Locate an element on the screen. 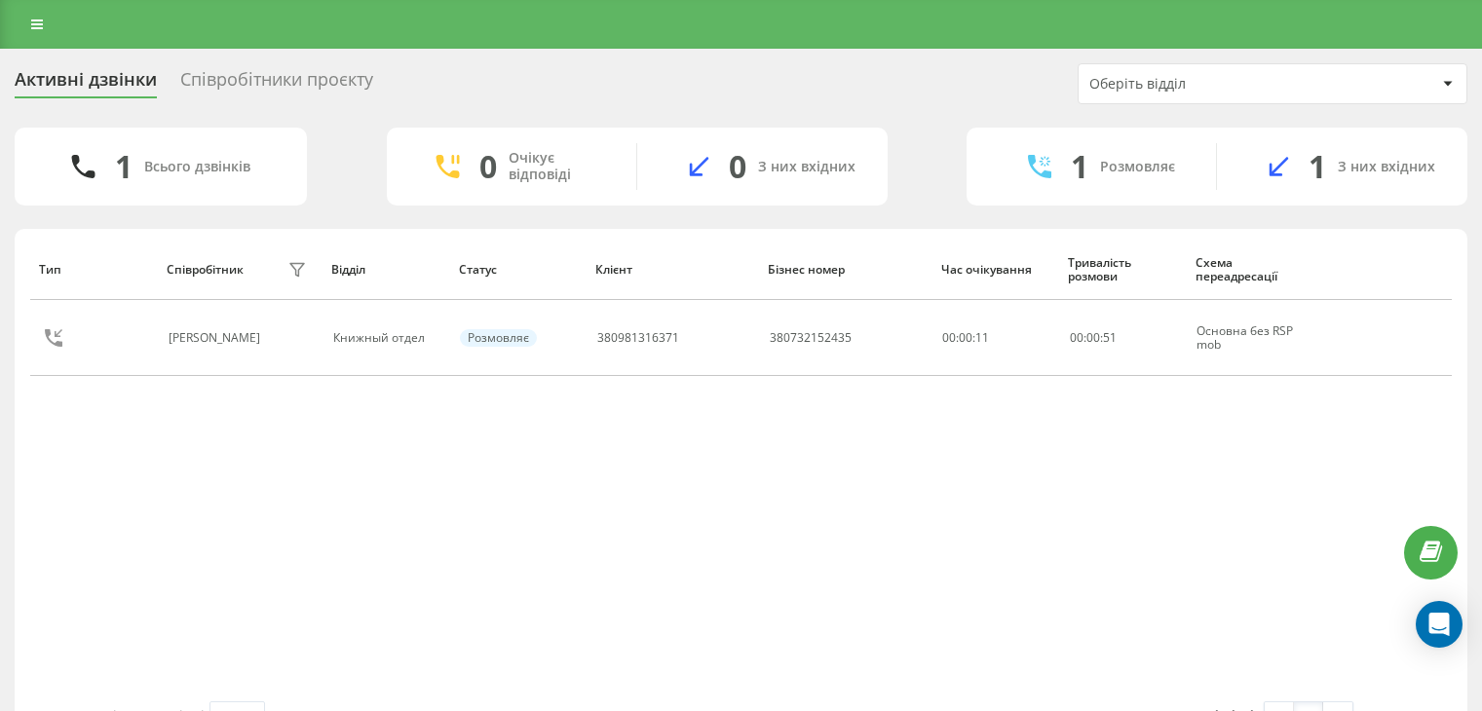  div: Всього дзвінків is located at coordinates (197, 167).